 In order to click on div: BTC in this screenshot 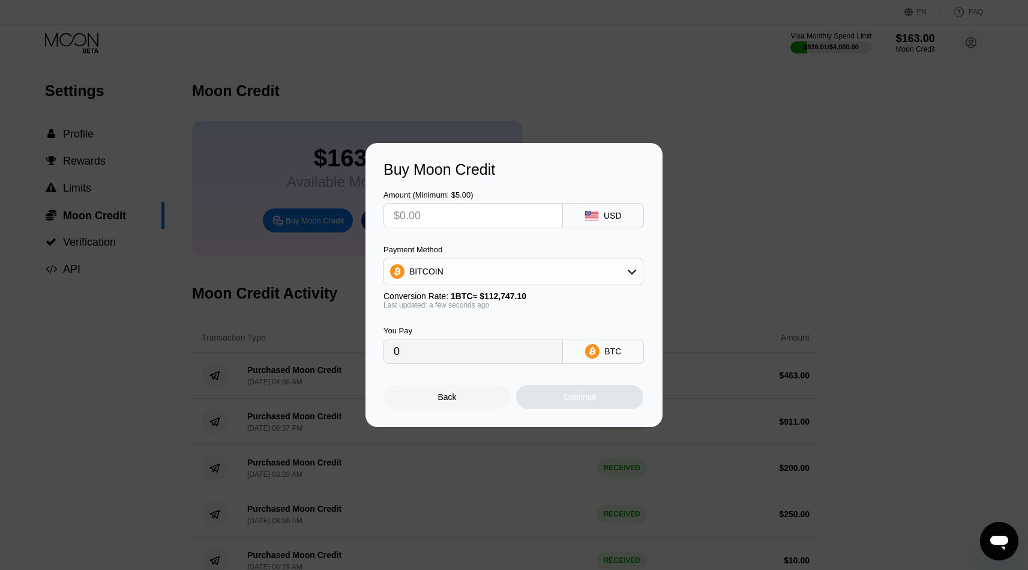, I will do `click(613, 351)`.